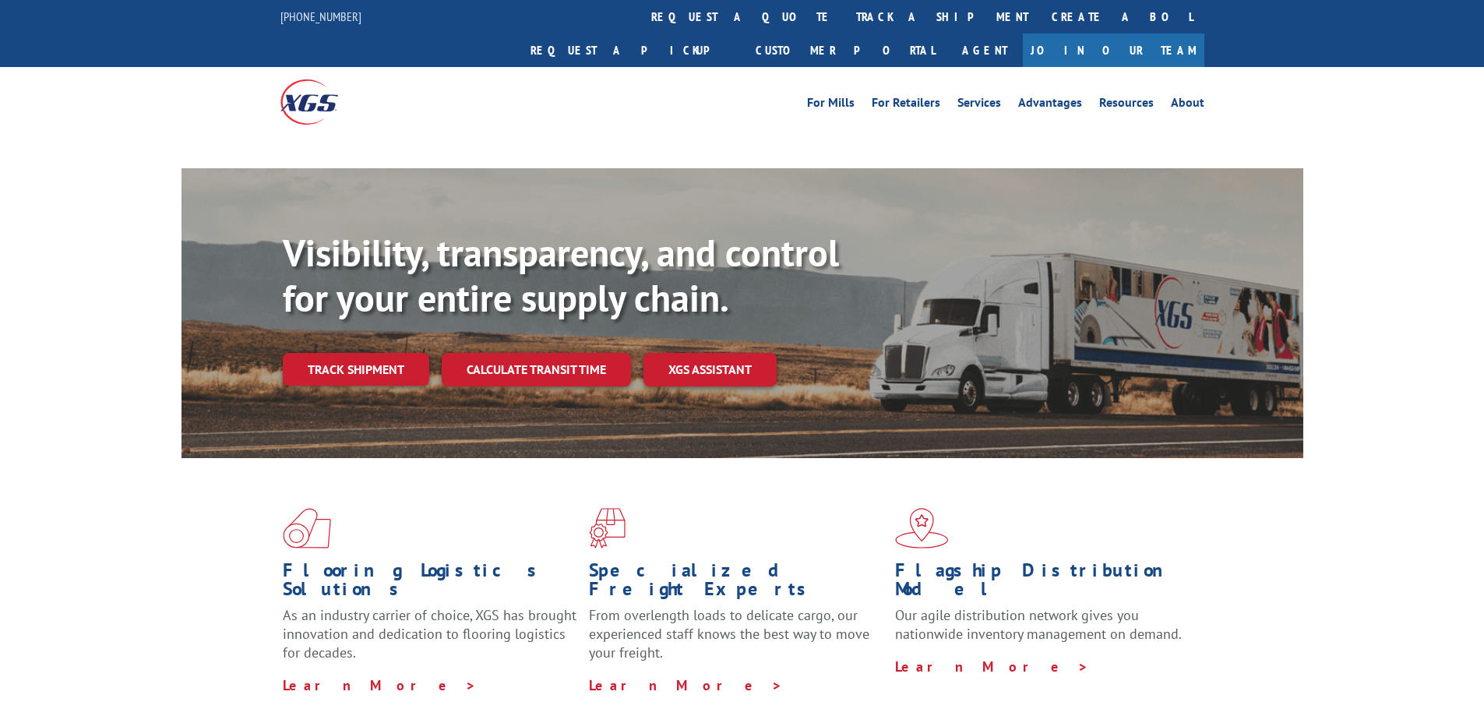 The image size is (1484, 716). I want to click on a: Calculate transit time, so click(536, 369).